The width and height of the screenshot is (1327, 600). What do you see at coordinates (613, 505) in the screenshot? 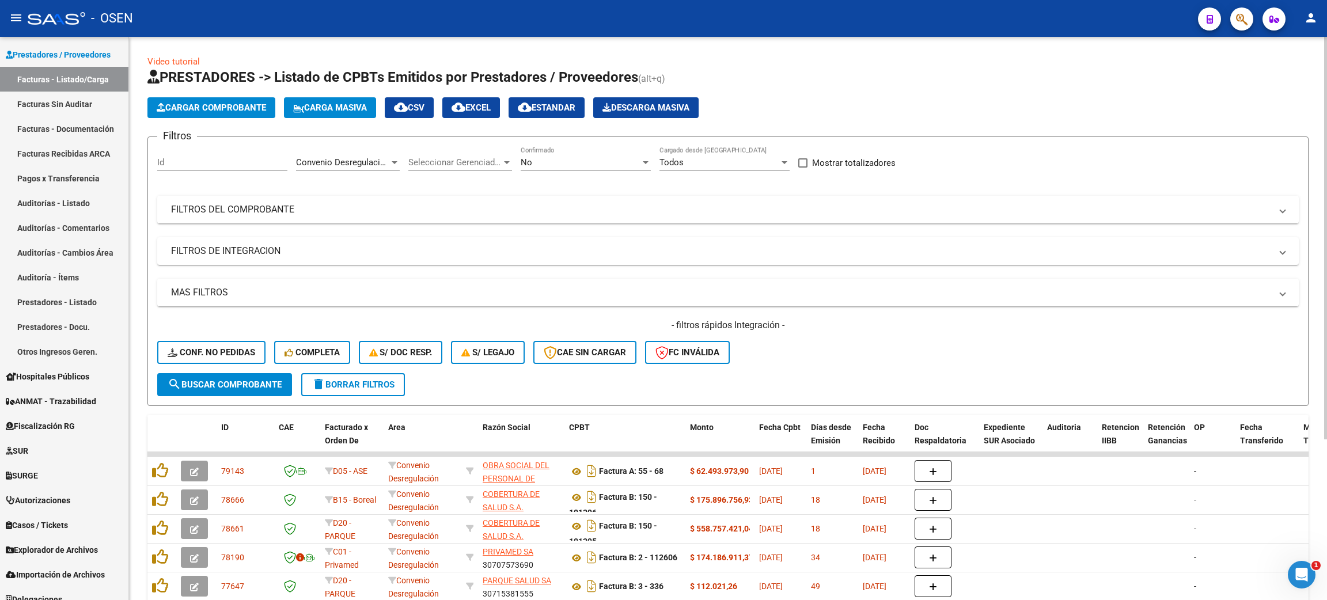
I see `strong: Factura B: 150 - 101296` at bounding box center [613, 505].